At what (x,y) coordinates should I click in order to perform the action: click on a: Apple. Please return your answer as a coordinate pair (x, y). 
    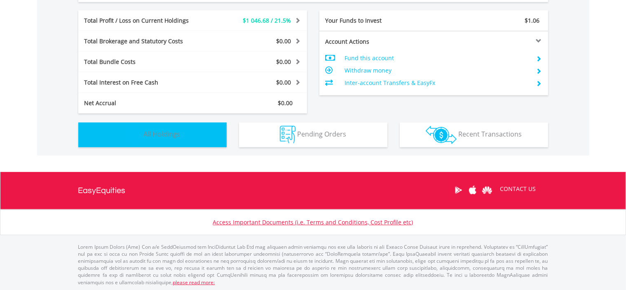
    Looking at the image, I should click on (473, 190).